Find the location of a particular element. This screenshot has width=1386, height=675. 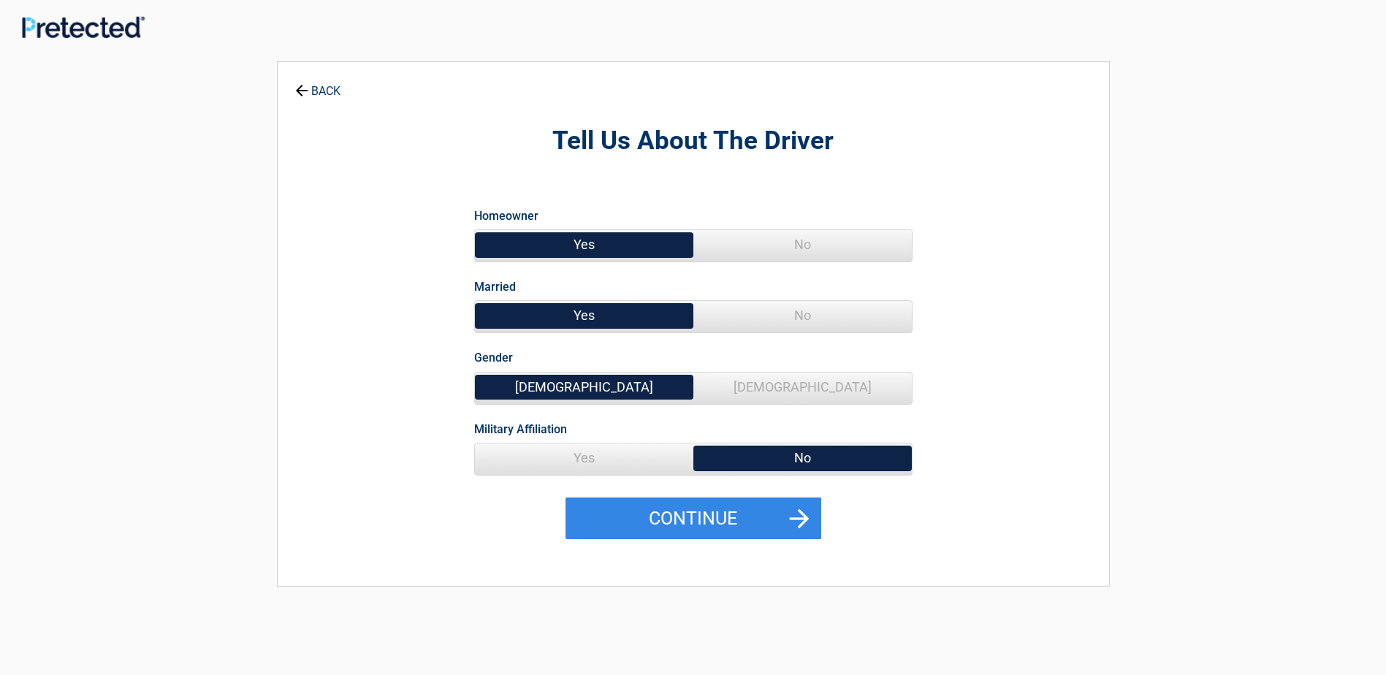

a: BACK is located at coordinates (318, 84).